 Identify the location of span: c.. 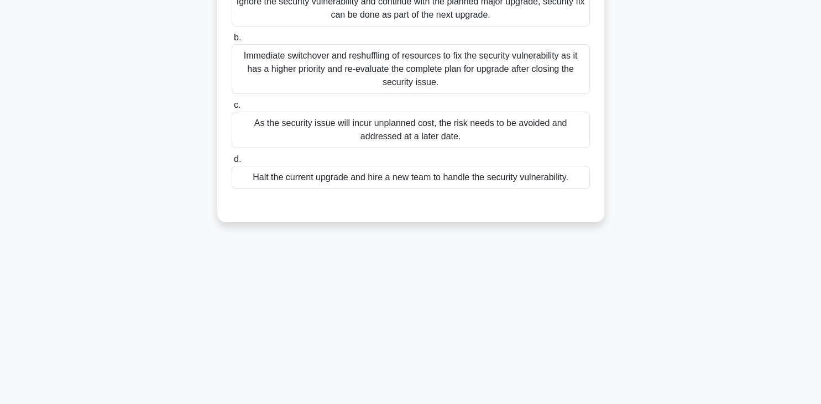
(237, 105).